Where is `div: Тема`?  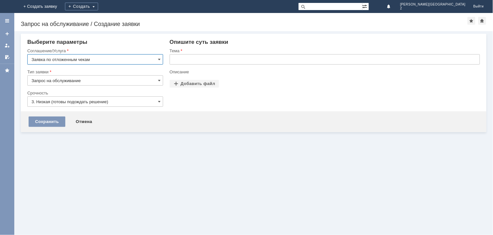
div: Тема is located at coordinates (324, 51).